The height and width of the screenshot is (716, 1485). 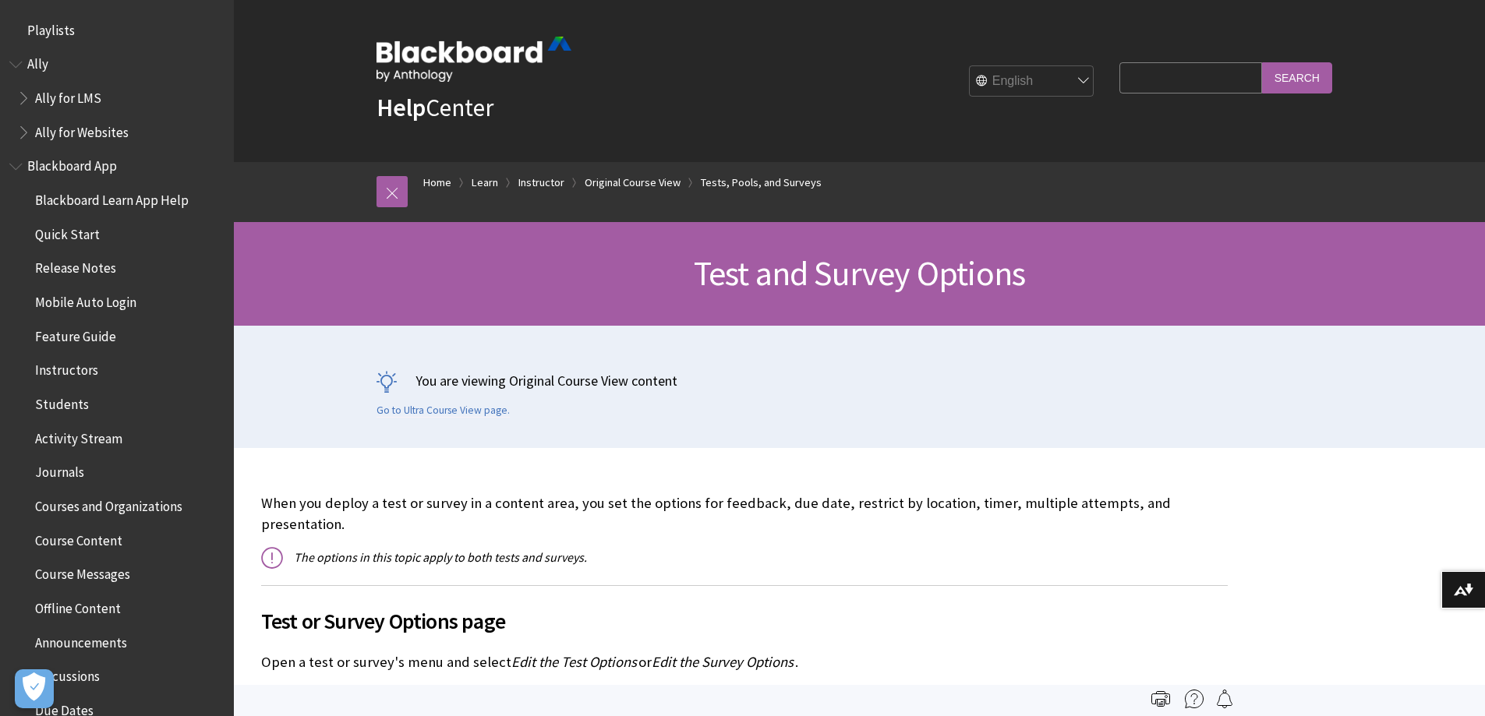 What do you see at coordinates (541, 182) in the screenshot?
I see `a: Instructor` at bounding box center [541, 182].